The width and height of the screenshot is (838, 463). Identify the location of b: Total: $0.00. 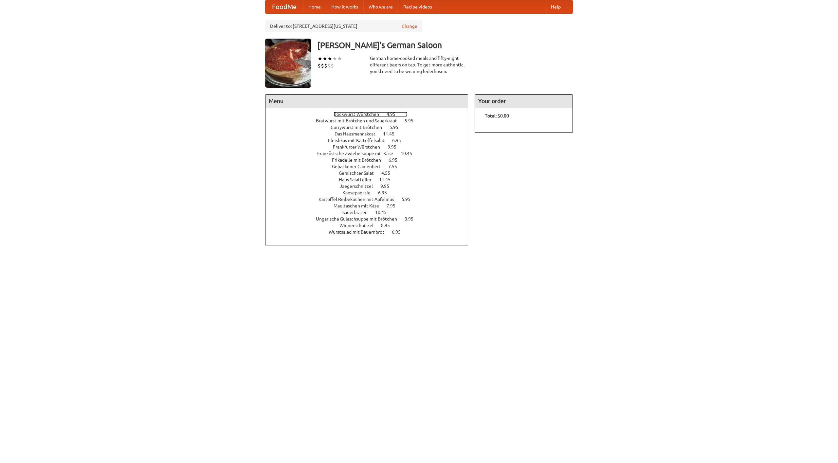
(497, 116).